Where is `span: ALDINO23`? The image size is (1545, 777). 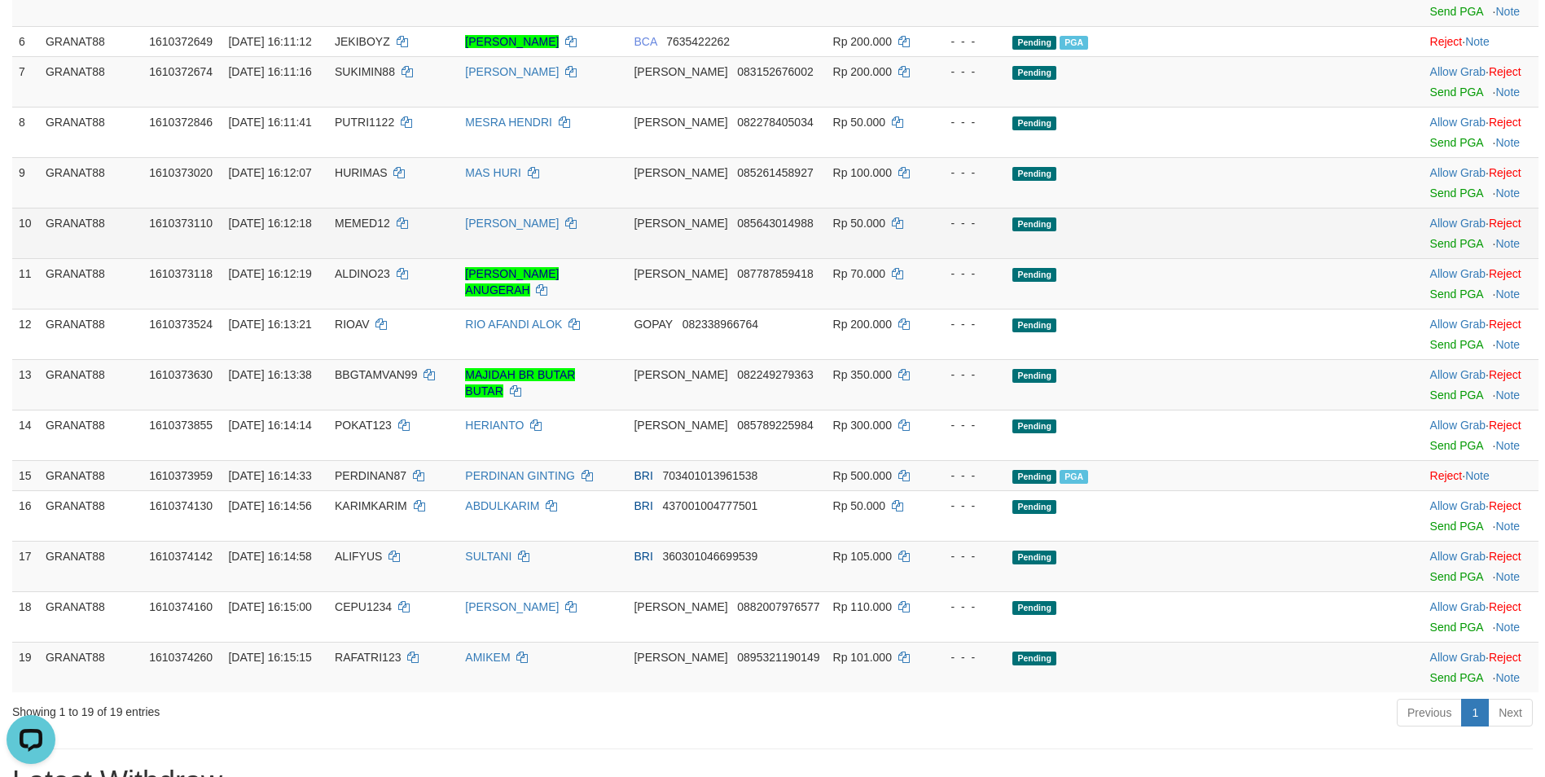 span: ALDINO23 is located at coordinates (362, 274).